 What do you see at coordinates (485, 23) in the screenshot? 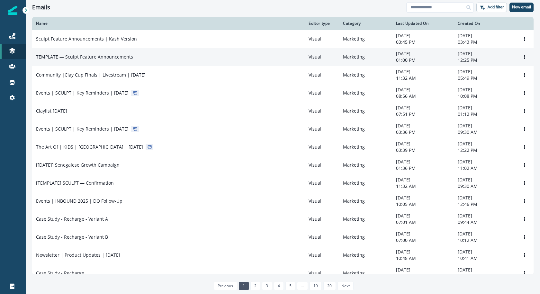
I see `div: Created On` at bounding box center [485, 23].